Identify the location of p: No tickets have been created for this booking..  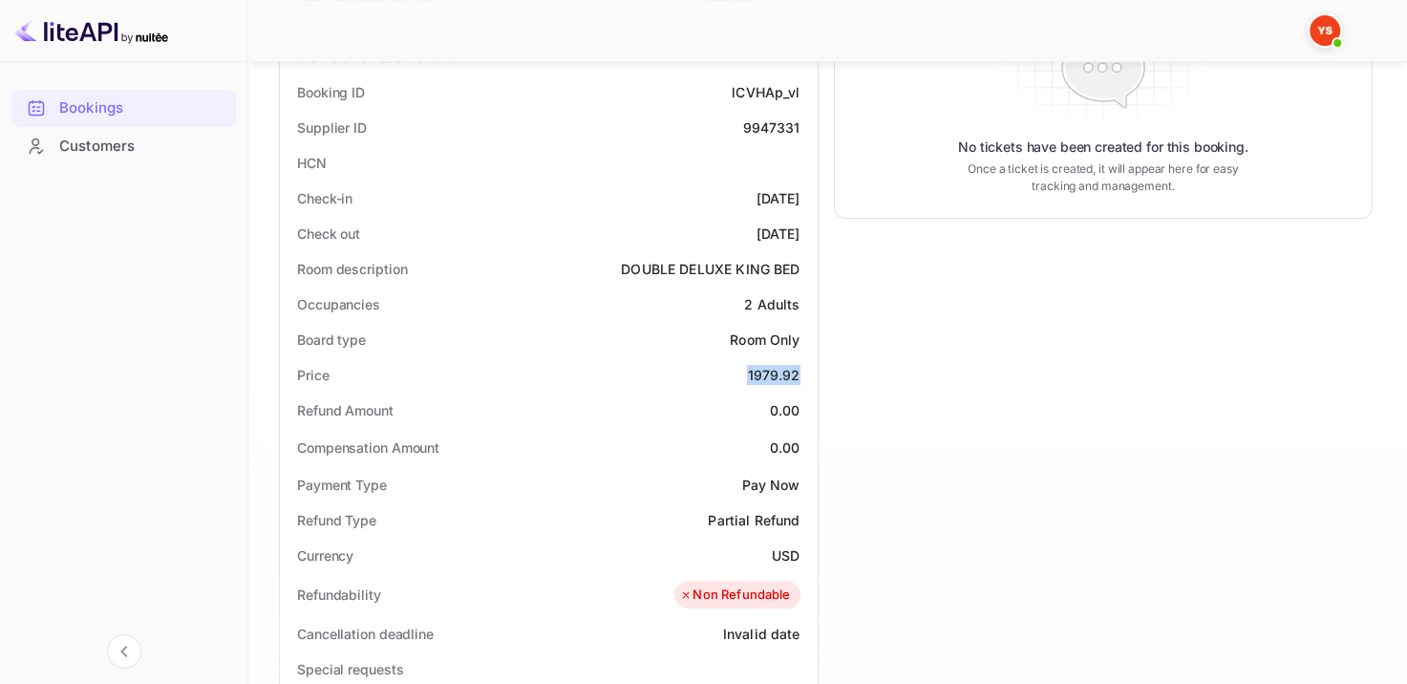
(1104, 147).